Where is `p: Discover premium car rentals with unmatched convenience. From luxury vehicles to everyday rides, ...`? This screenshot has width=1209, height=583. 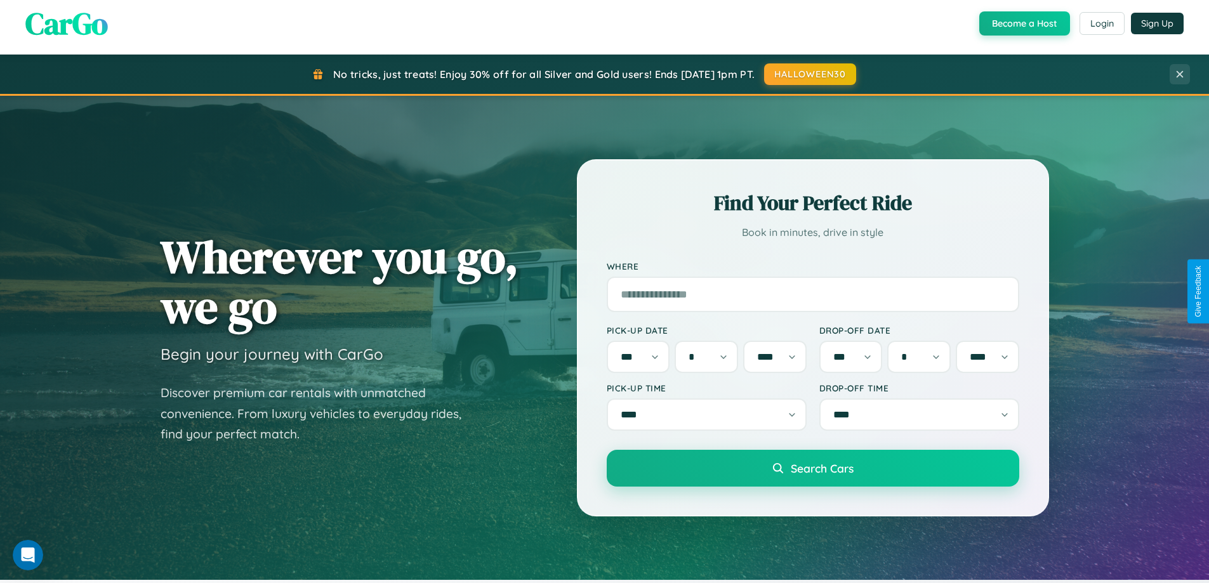 p: Discover premium car rentals with unmatched convenience. From luxury vehicles to everyday rides, ... is located at coordinates (319, 414).